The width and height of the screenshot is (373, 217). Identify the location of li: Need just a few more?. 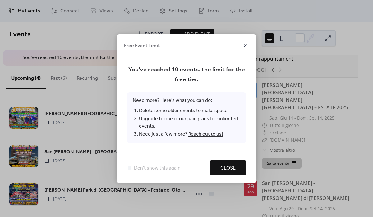
(190, 135).